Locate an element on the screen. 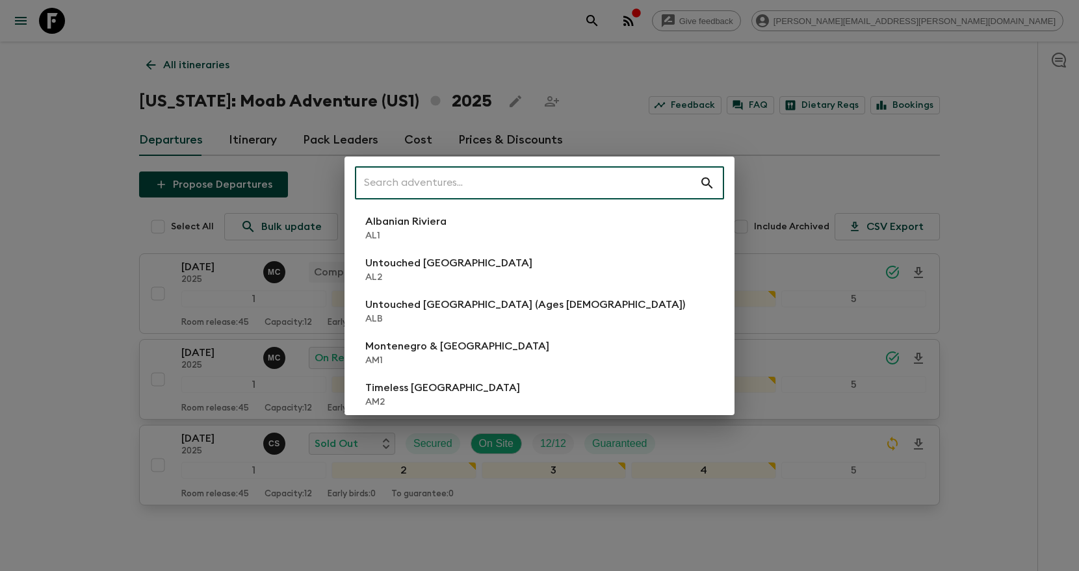 Image resolution: width=1079 pixels, height=571 pixels. p: ALB is located at coordinates (525, 319).